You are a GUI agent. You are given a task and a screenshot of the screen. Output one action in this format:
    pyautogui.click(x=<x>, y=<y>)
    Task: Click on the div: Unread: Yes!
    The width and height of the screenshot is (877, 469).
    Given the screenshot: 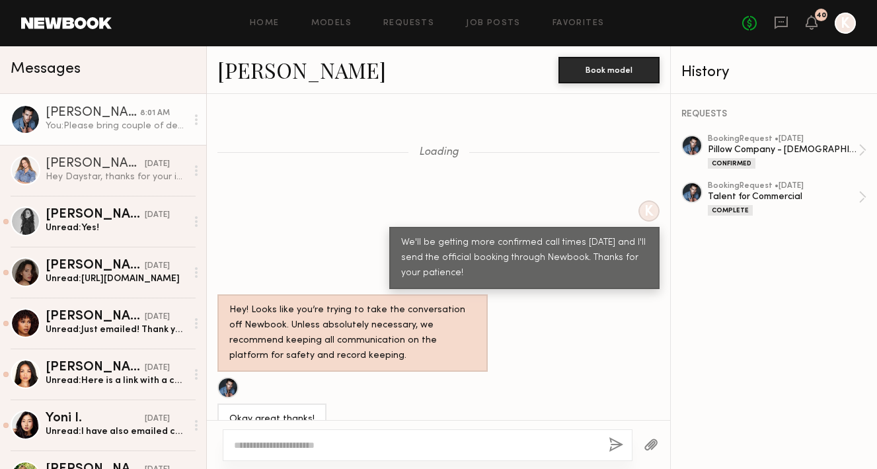 What is the action you would take?
    pyautogui.click(x=116, y=227)
    